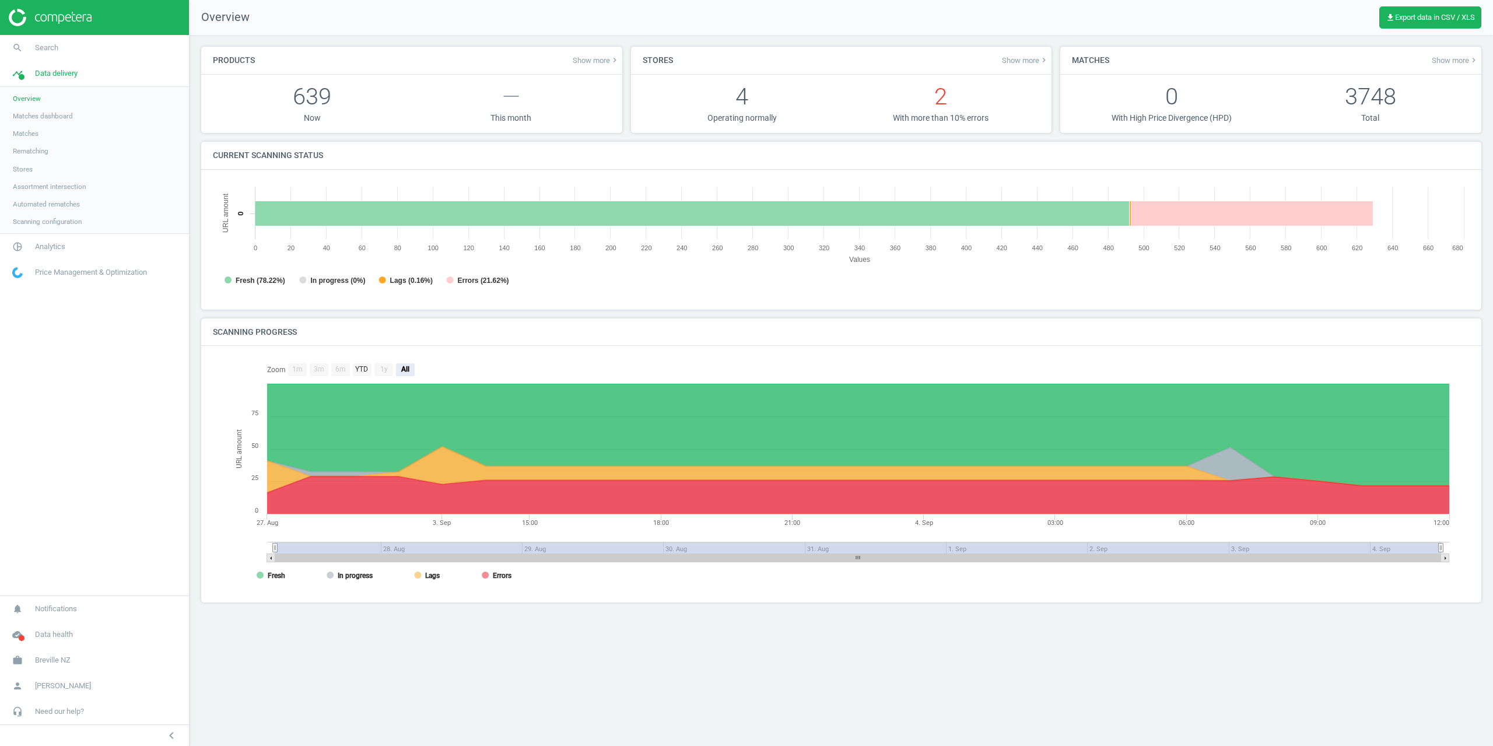  What do you see at coordinates (17, 609) in the screenshot?
I see `i: notifications` at bounding box center [17, 609].